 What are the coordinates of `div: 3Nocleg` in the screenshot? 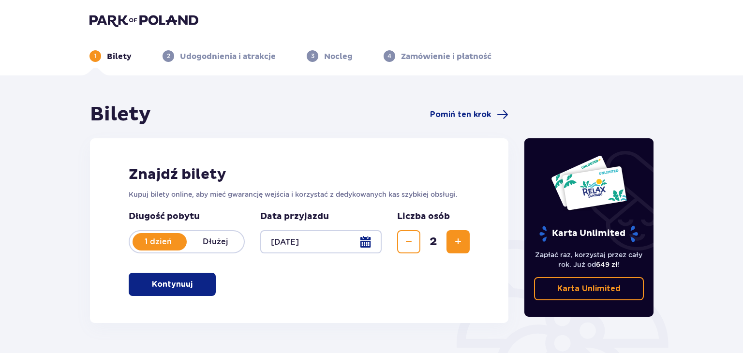 It's located at (329, 56).